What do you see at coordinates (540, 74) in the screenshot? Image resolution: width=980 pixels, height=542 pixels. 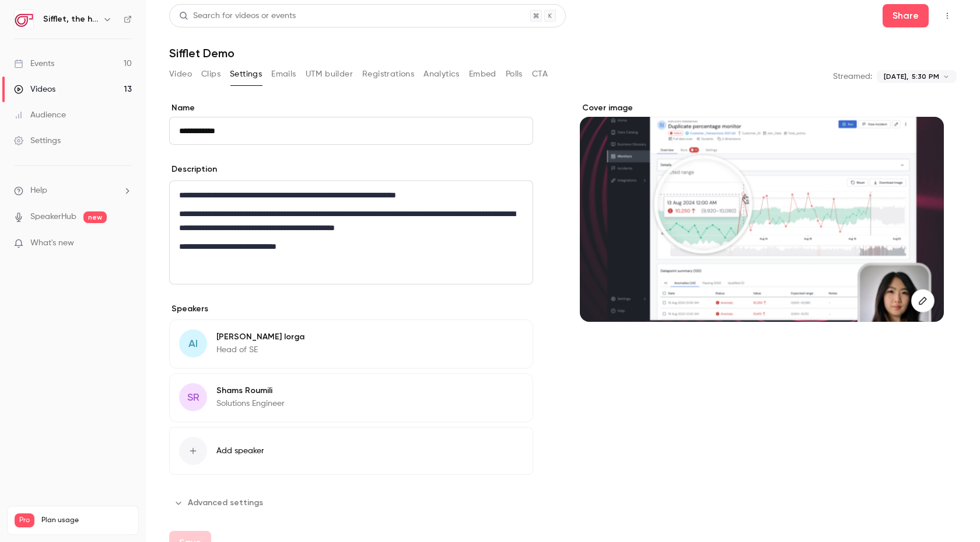 I see `button: CTA` at bounding box center [540, 74].